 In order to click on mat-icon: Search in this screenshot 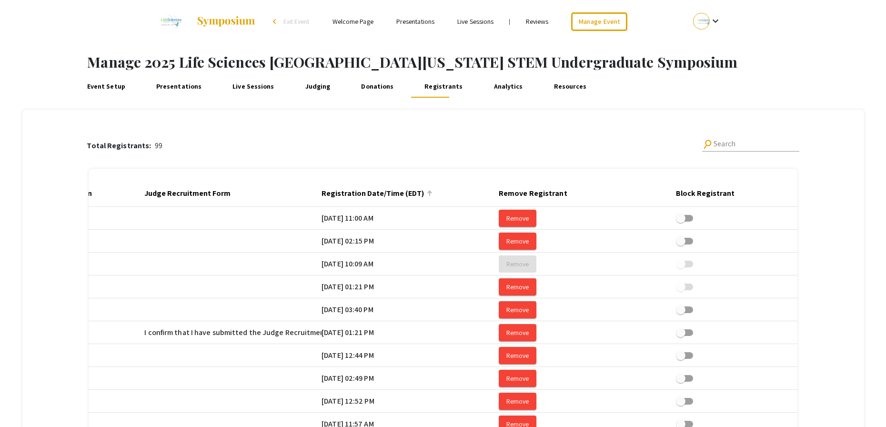, I will do `click(707, 144)`.